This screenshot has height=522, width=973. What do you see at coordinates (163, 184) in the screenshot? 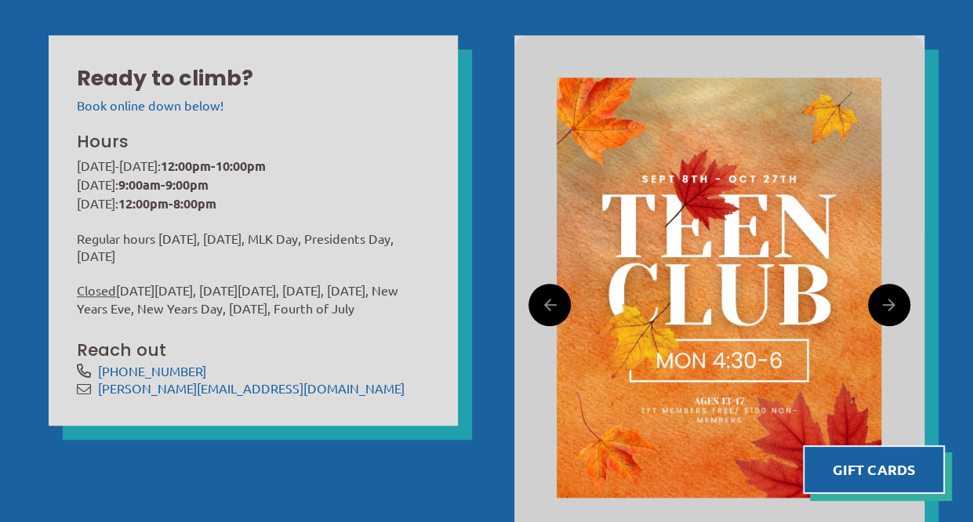
I see `strong: 9:00am-9:00pm` at bounding box center [163, 184].